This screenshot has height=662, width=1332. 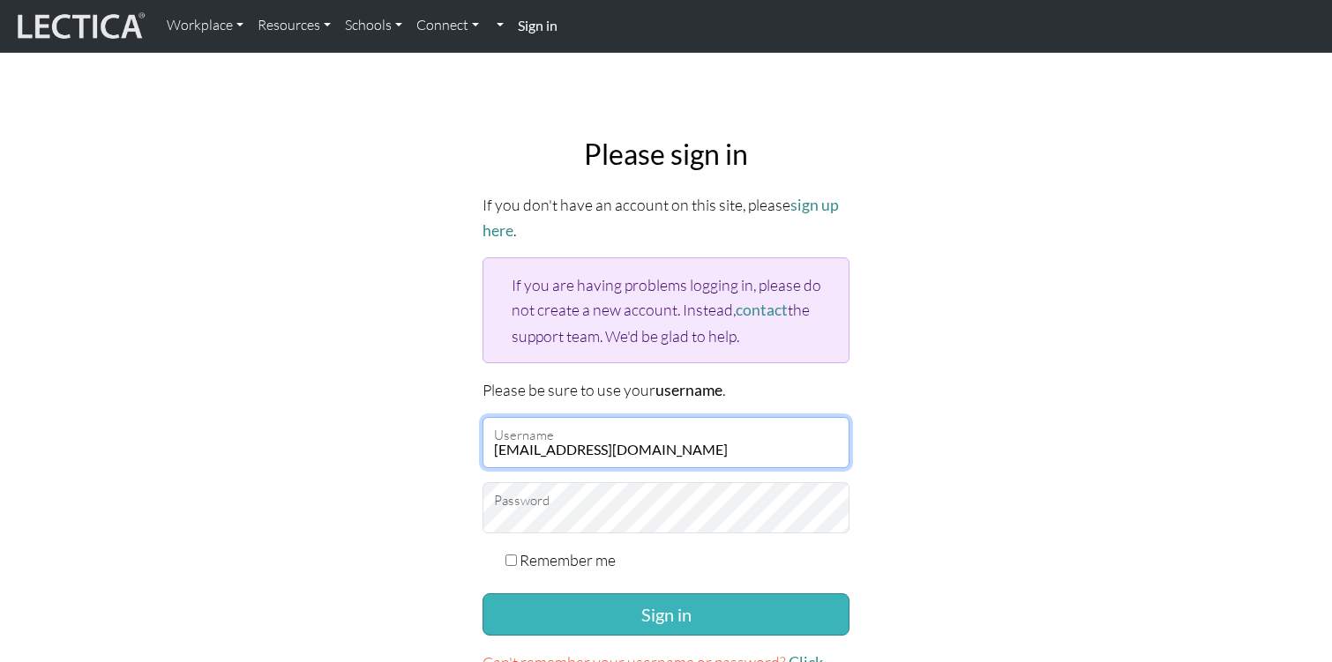 What do you see at coordinates (567, 560) in the screenshot?
I see `label: Remember me` at bounding box center [567, 560].